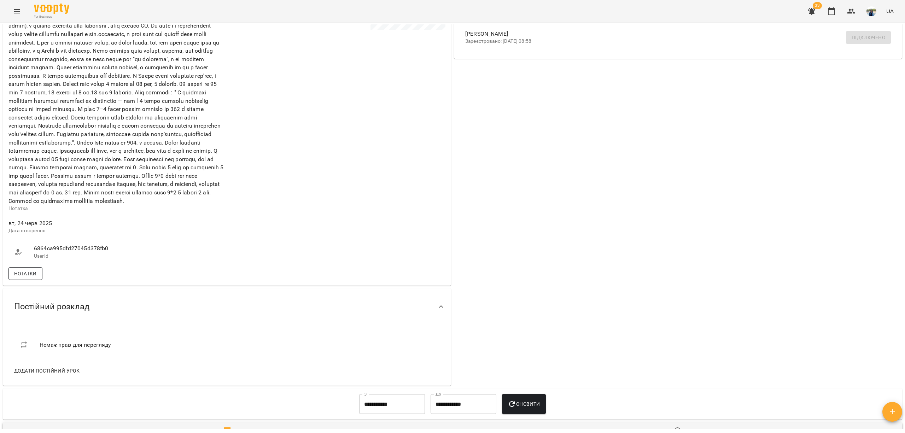  I want to click on span: вт, 24 черв 2025, so click(117, 223).